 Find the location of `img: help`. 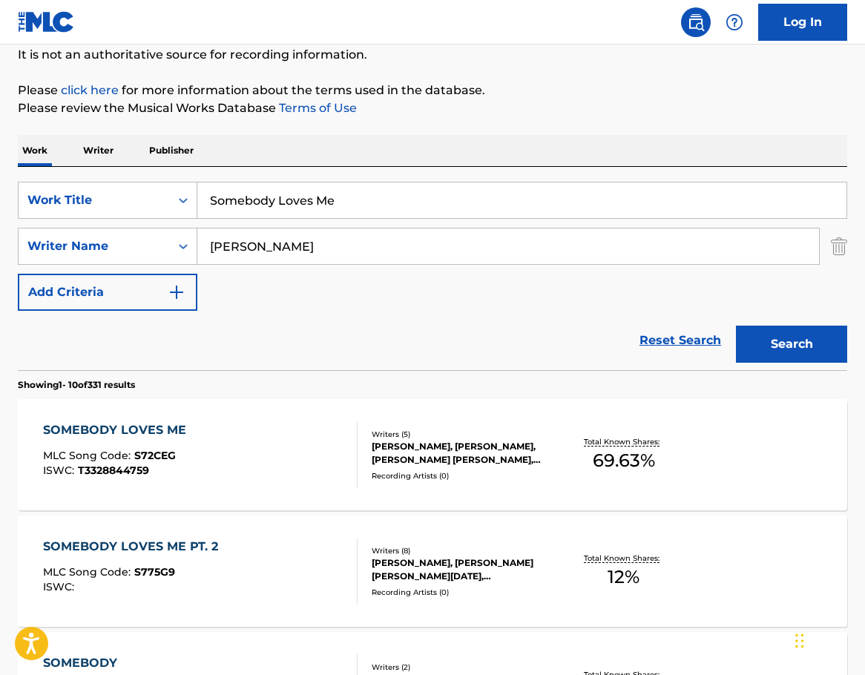

img: help is located at coordinates (734, 22).